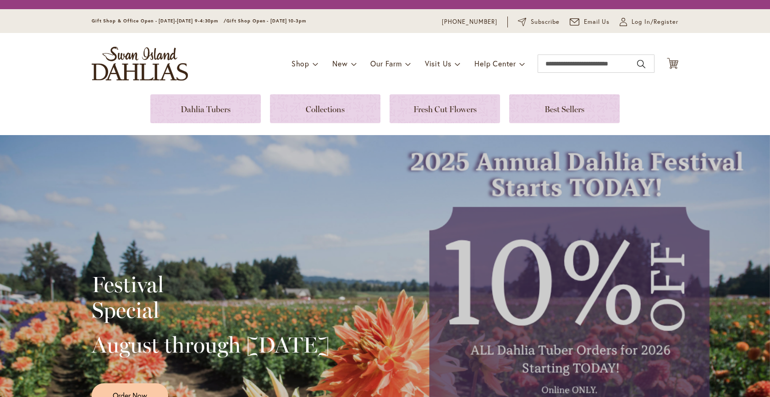 This screenshot has height=397, width=770. Describe the element at coordinates (597, 22) in the screenshot. I see `span: Email Us` at that location.